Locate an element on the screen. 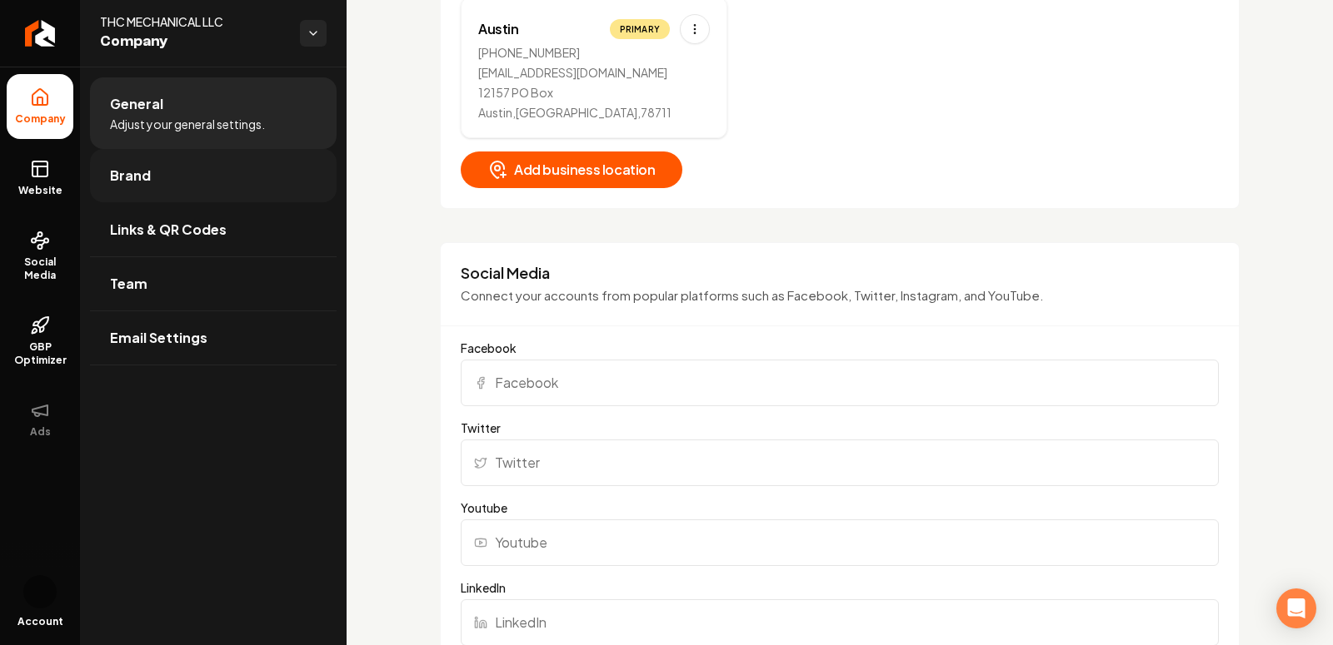 This screenshot has width=1333, height=645. div: Austin is located at coordinates (498, 29).